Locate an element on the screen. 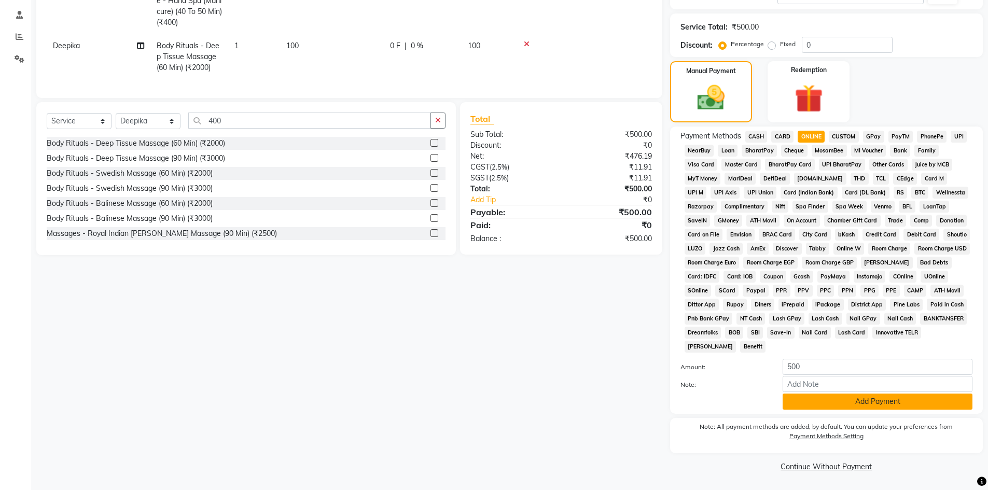  span: Diners is located at coordinates (762, 304).